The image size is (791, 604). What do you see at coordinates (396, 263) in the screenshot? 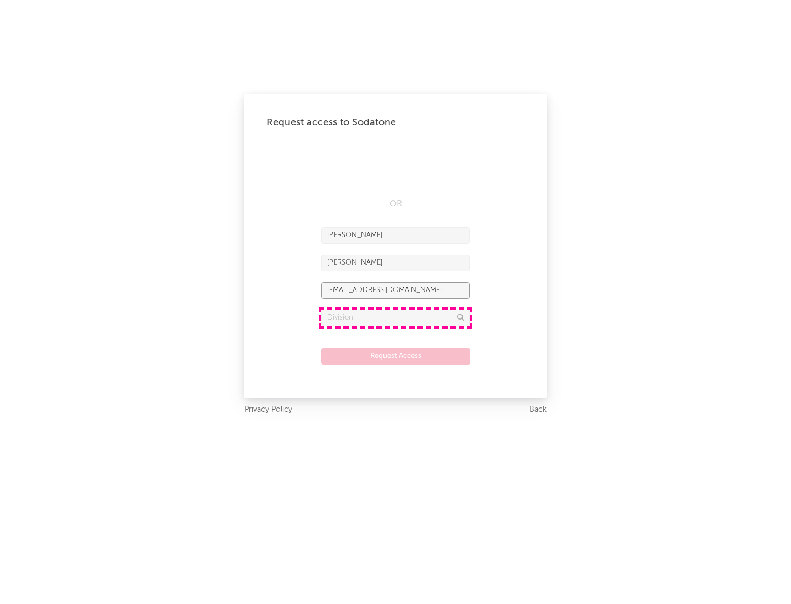
I see `input: Last Name` at bounding box center [396, 263].